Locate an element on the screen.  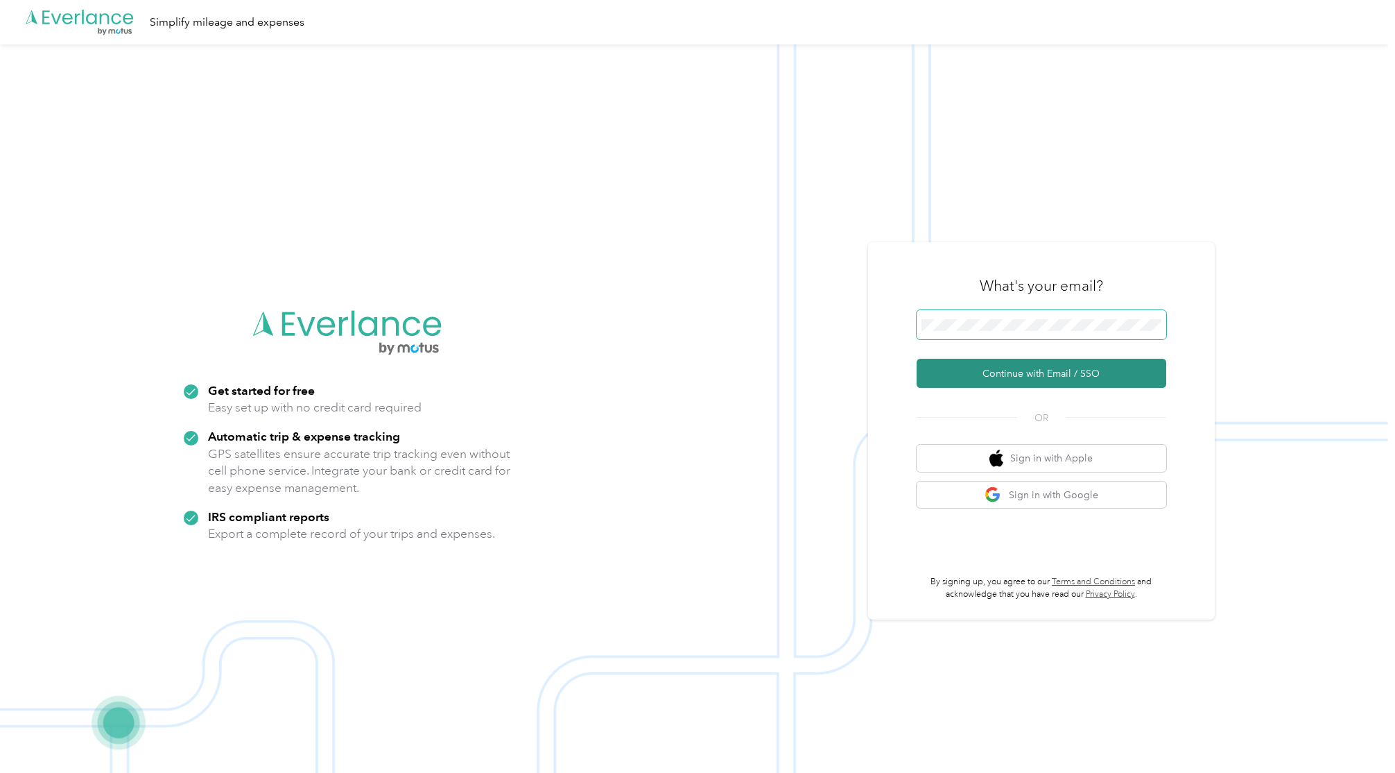
a: Terms and Conditions is located at coordinates (1094, 581).